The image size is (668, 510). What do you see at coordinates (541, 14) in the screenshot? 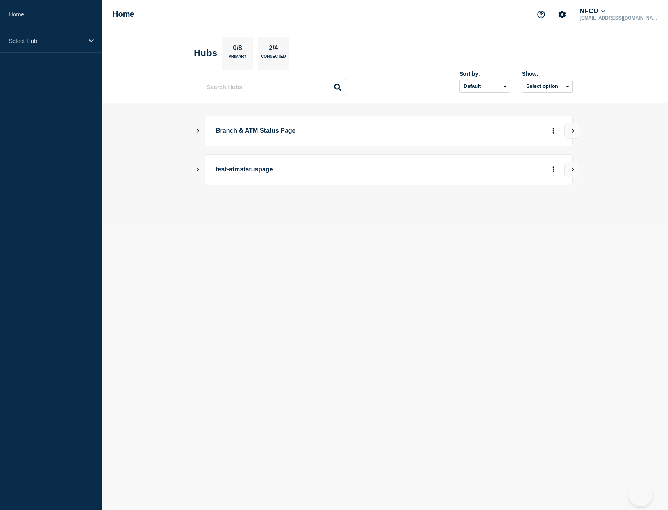
I see `button: Support` at bounding box center [541, 14].